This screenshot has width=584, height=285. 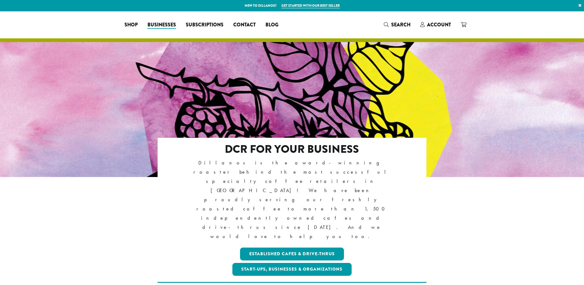 I want to click on span: Shop, so click(x=131, y=25).